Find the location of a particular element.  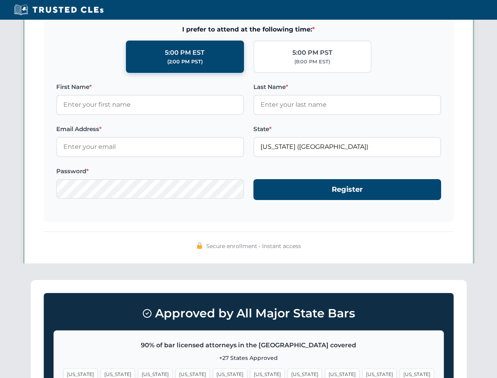

input: Enter your last name is located at coordinates (347, 105).